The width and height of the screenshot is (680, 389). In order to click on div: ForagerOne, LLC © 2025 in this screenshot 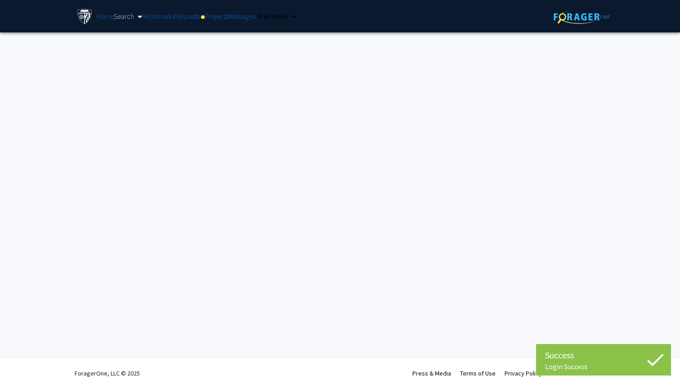, I will do `click(107, 373)`.